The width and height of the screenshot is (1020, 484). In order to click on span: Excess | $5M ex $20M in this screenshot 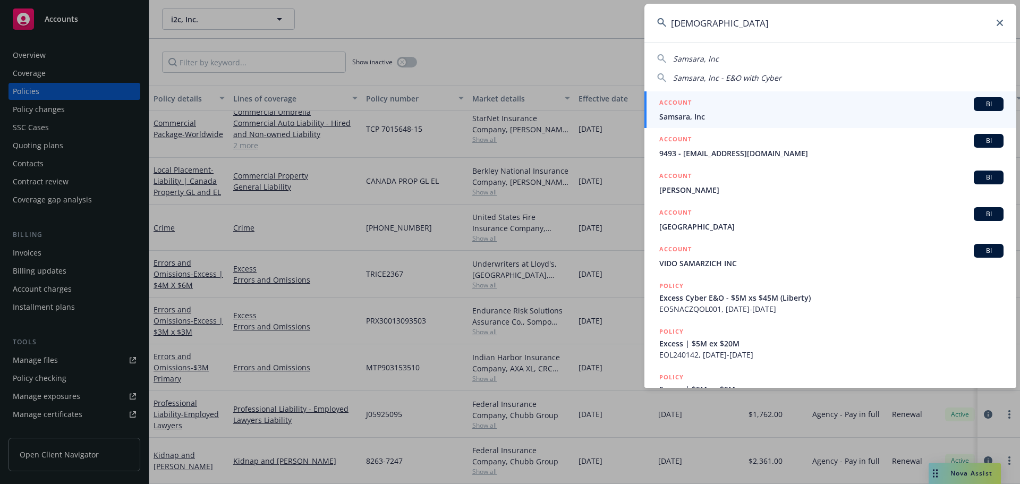, I will do `click(831, 343)`.